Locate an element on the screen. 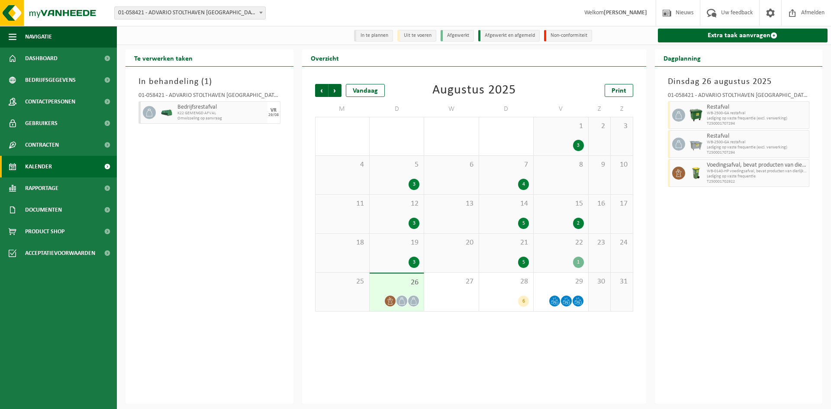 This screenshot has width=831, height=409. span: 26 is located at coordinates (396, 283).